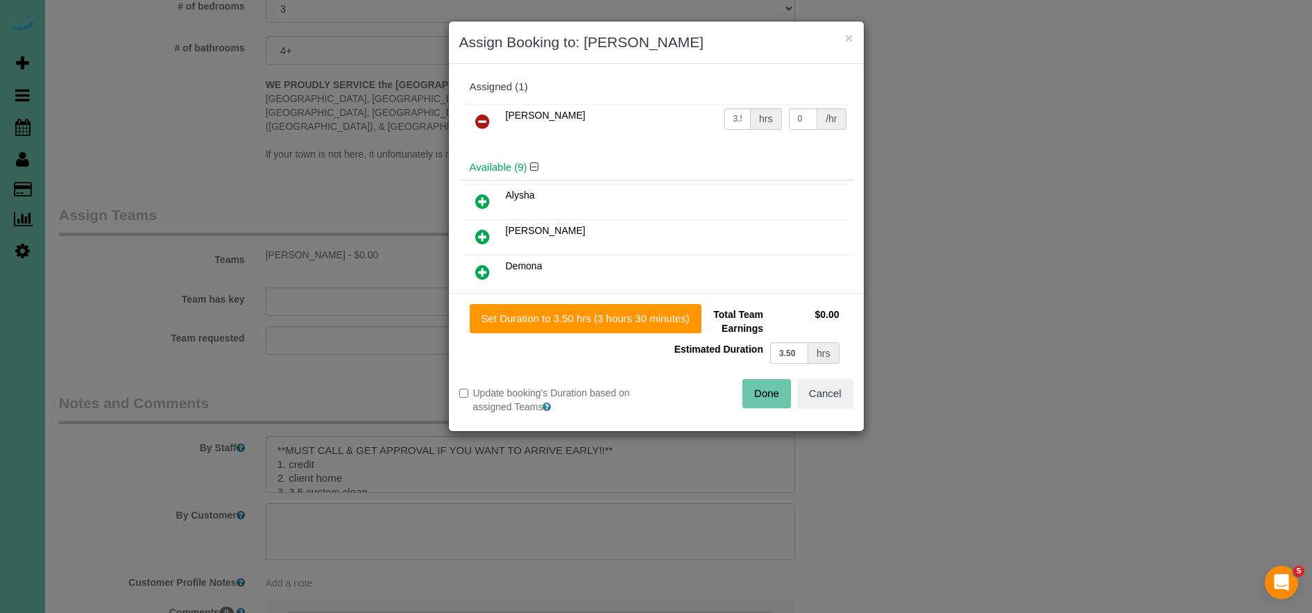 The height and width of the screenshot is (613, 1312). What do you see at coordinates (524, 266) in the screenshot?
I see `span: Demona` at bounding box center [524, 266].